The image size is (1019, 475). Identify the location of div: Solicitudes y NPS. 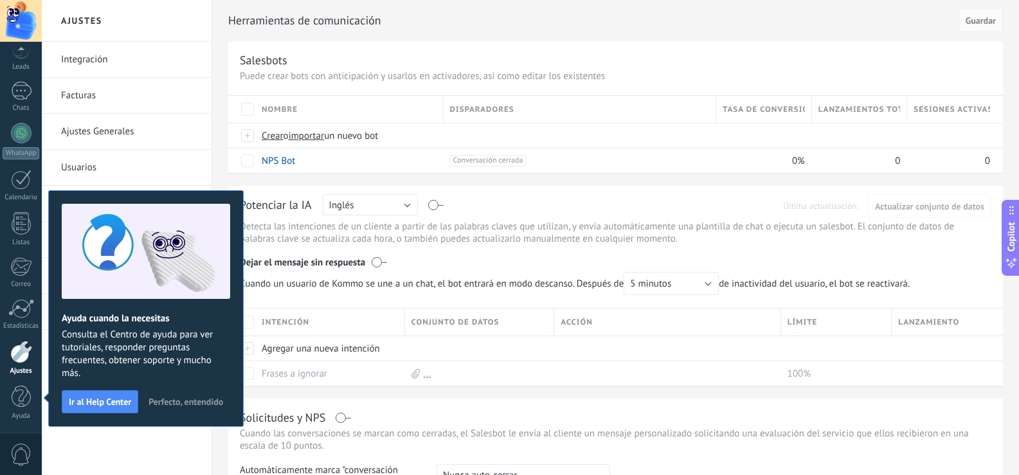
(282, 417).